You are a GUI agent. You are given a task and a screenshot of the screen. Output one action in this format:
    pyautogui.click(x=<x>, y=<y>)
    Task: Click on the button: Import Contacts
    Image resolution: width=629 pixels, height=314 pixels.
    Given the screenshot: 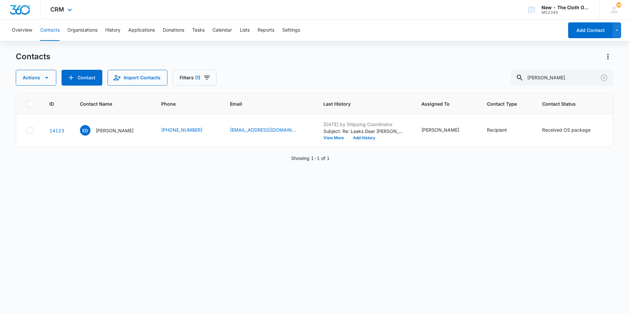 What is the action you would take?
    pyautogui.click(x=138, y=78)
    